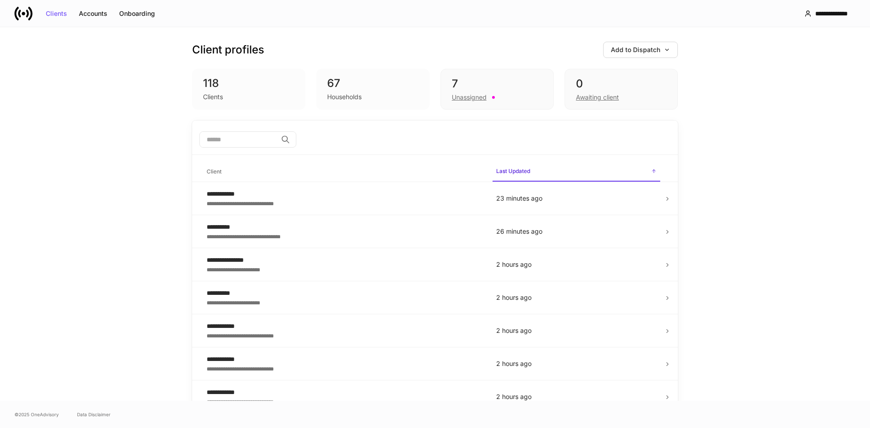 The image size is (870, 428). I want to click on div: 7, so click(497, 84).